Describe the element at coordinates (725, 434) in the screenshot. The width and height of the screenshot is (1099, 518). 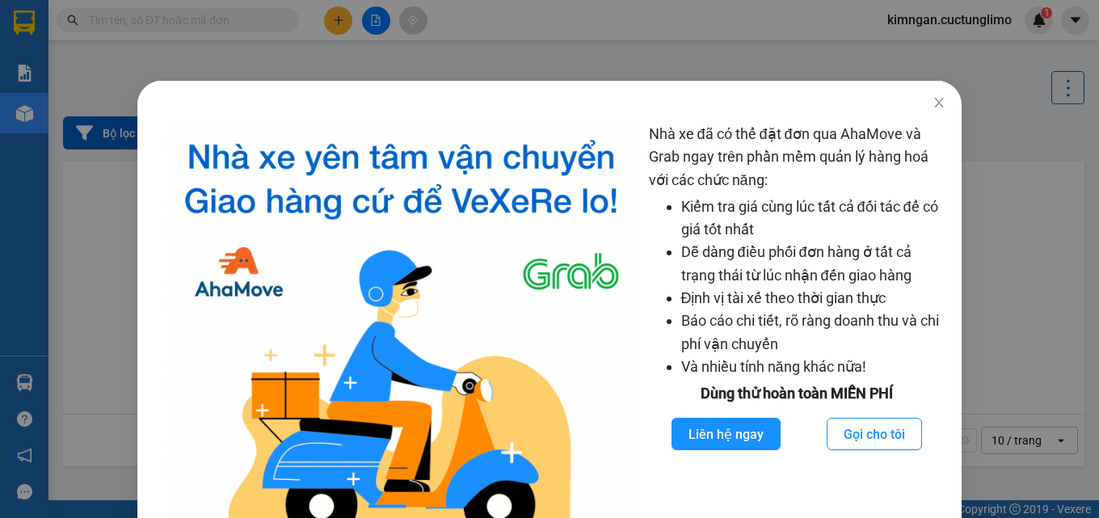
I see `span: Liên hệ ngay` at that location.